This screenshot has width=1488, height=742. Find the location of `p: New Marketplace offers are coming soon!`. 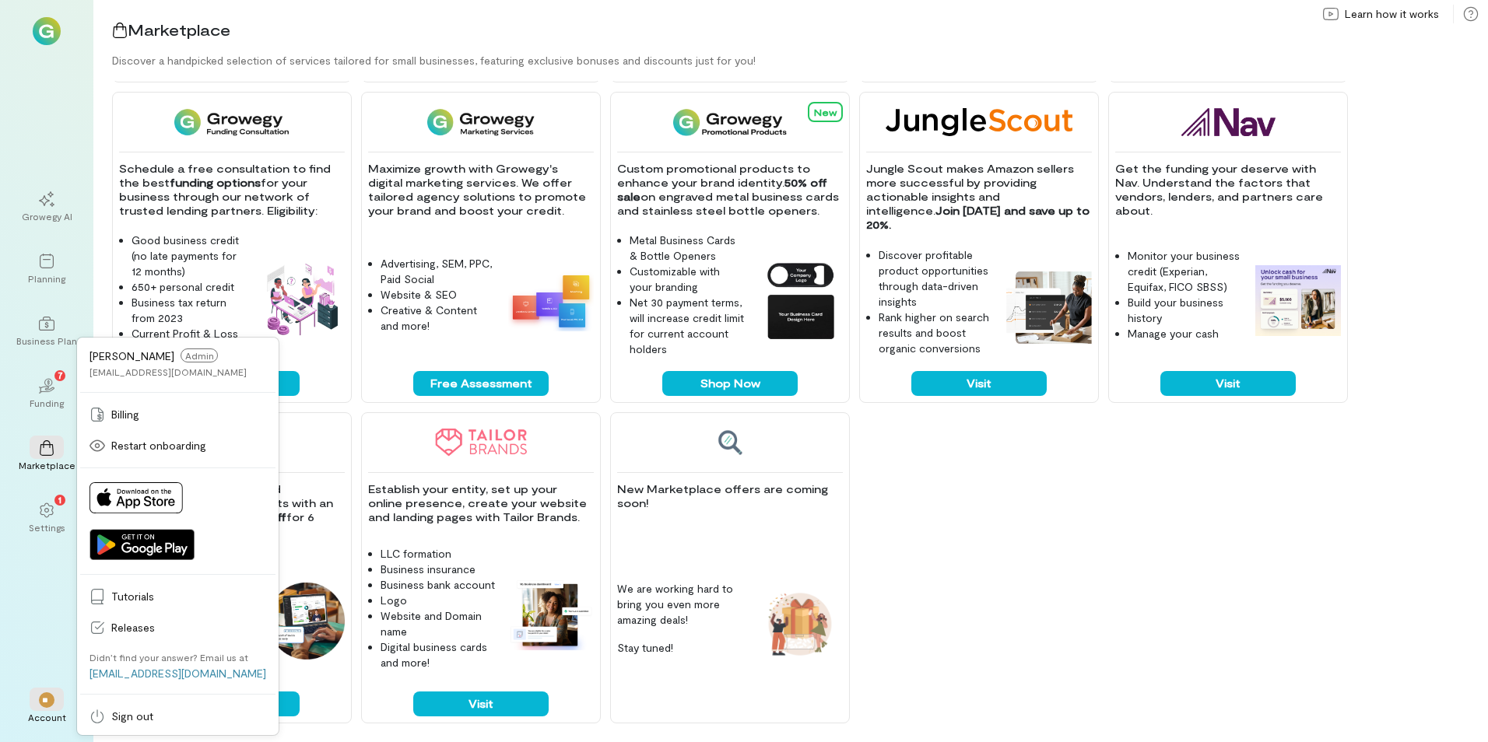

p: New Marketplace offers are coming soon! is located at coordinates (730, 496).